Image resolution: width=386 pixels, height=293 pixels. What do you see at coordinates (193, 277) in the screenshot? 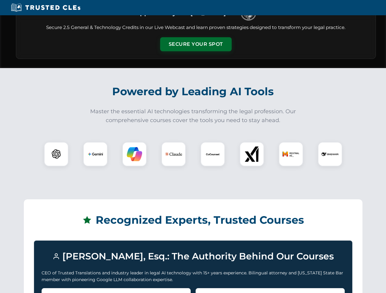
I see `p: CEO of Trusted Translations and industry leader in legal AI technology with 15+ years experience....` at bounding box center [193, 277].